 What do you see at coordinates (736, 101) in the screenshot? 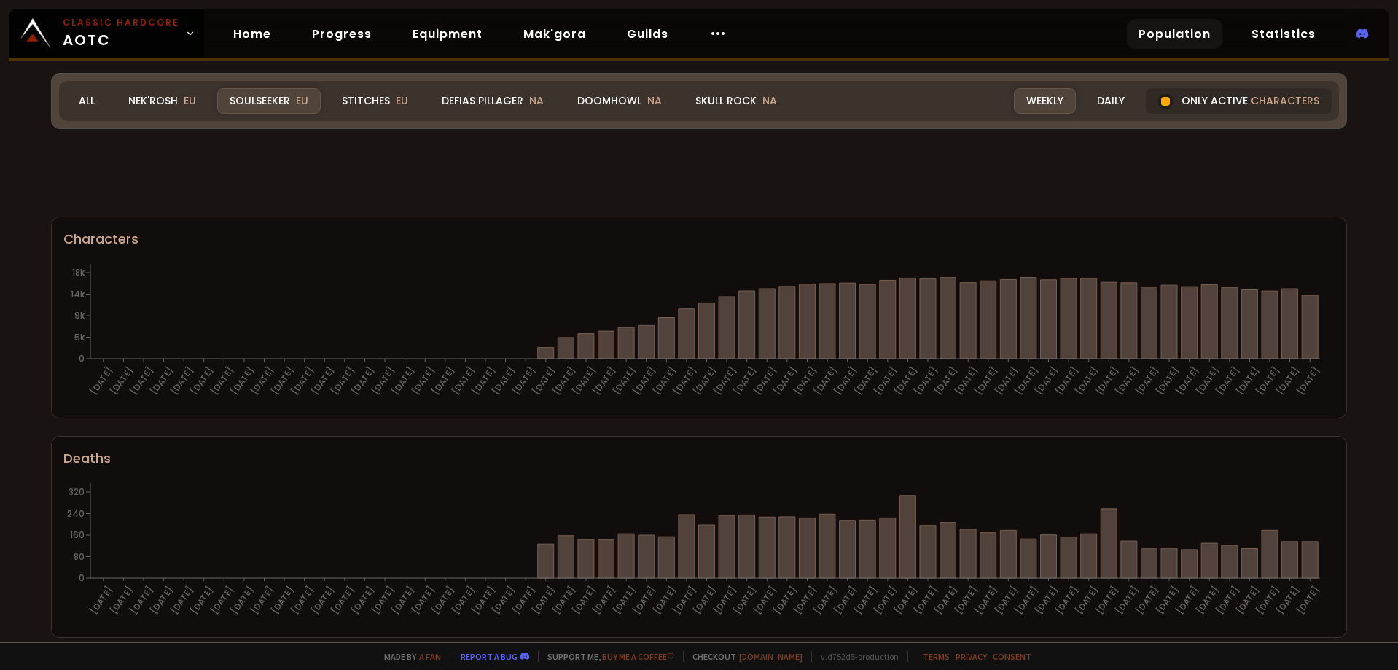
I see `div: Skull Rock` at bounding box center [736, 101].